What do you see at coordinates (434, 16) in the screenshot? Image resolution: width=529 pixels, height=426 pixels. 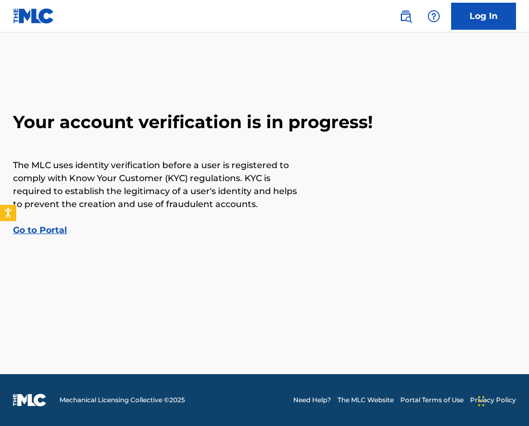 I see `img: help` at bounding box center [434, 16].